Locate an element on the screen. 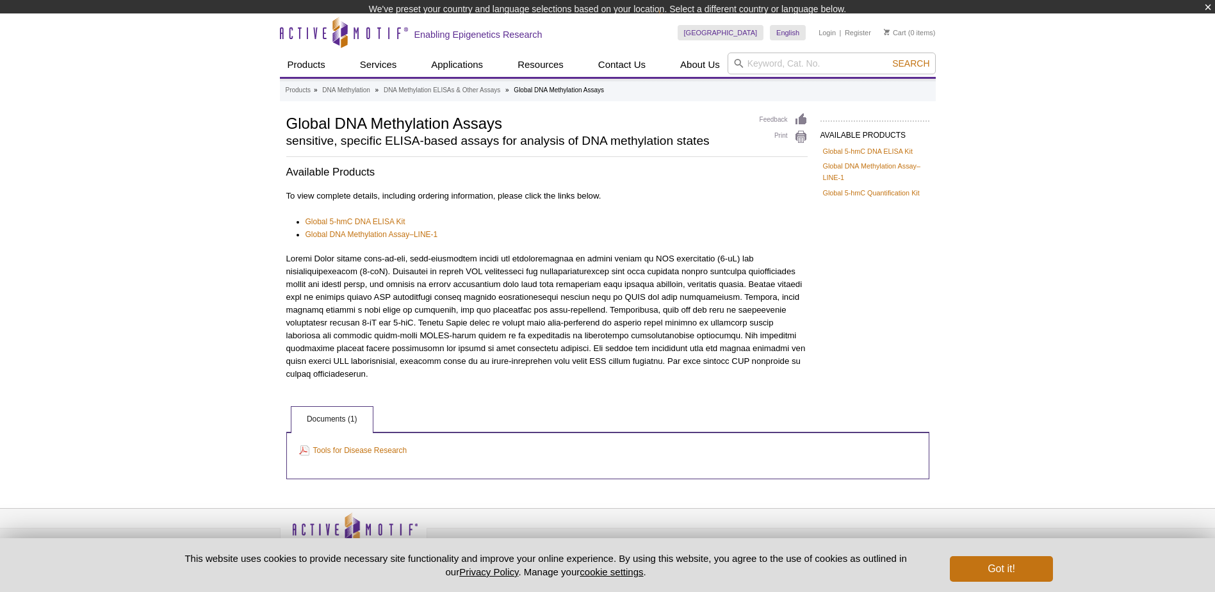 The height and width of the screenshot is (592, 1215). a: Feedback is located at coordinates (783, 120).